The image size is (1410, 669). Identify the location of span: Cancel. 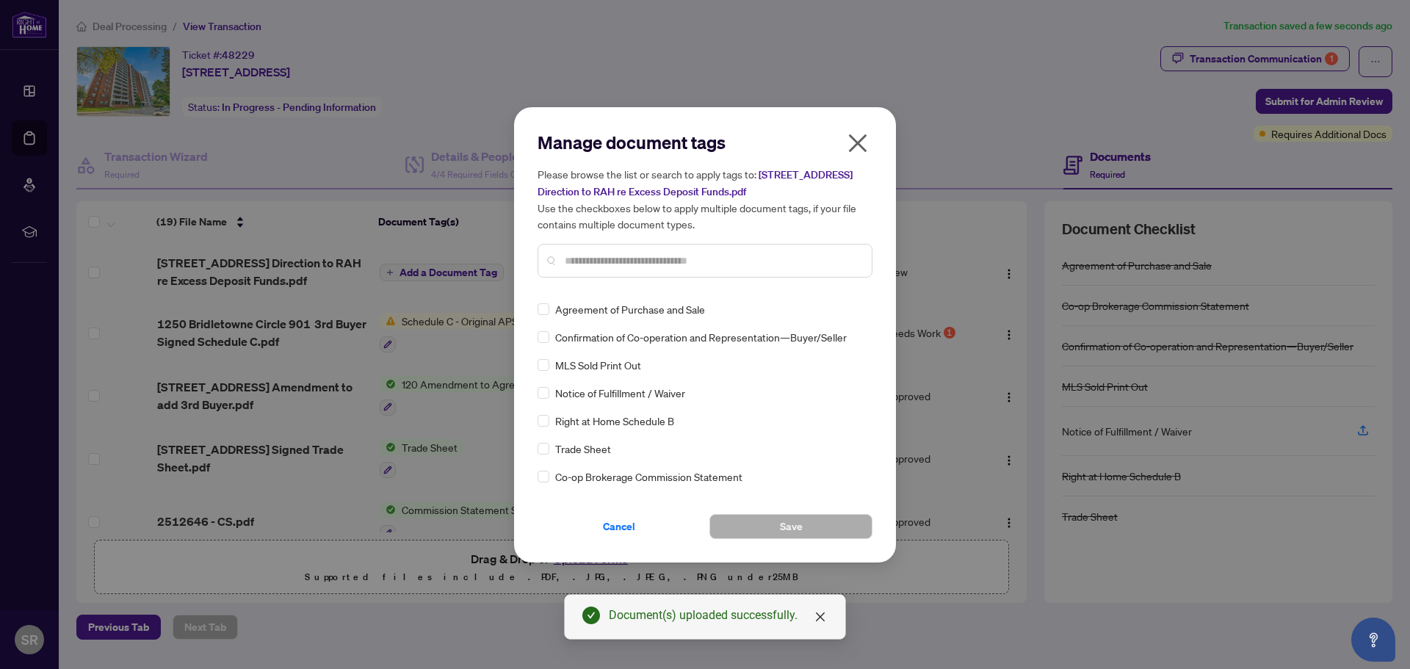
(619, 527).